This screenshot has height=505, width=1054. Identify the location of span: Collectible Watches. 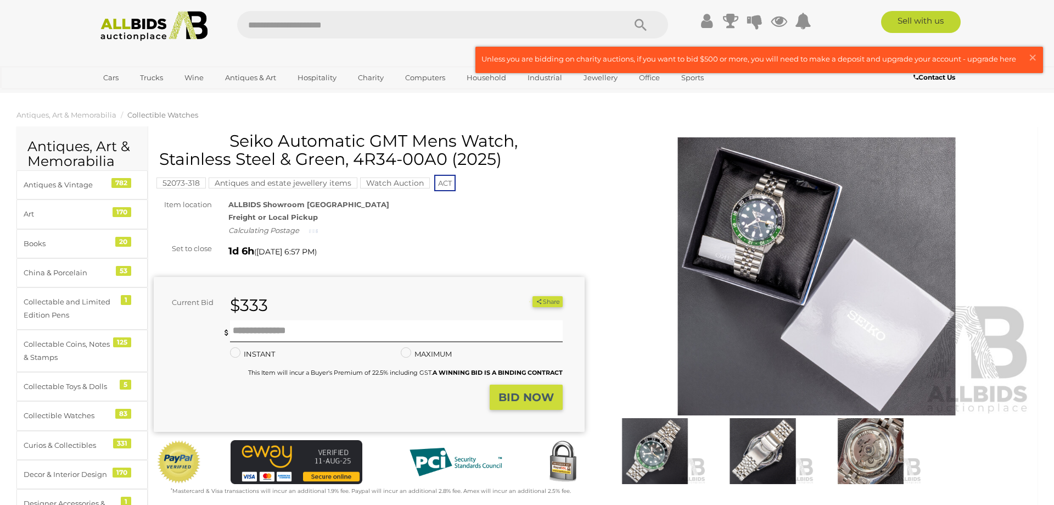
(162, 115).